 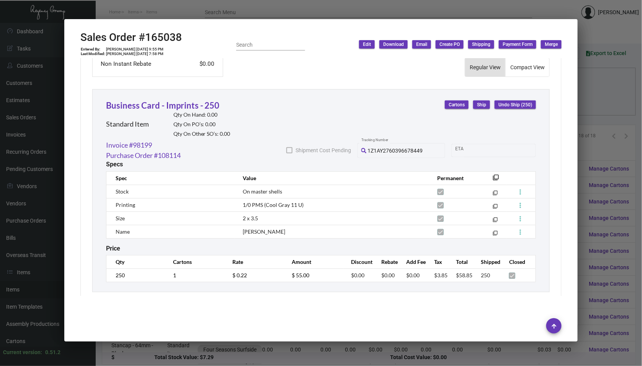 What do you see at coordinates (131, 38) in the screenshot?
I see `h2: Sales Order #165038` at bounding box center [131, 38].